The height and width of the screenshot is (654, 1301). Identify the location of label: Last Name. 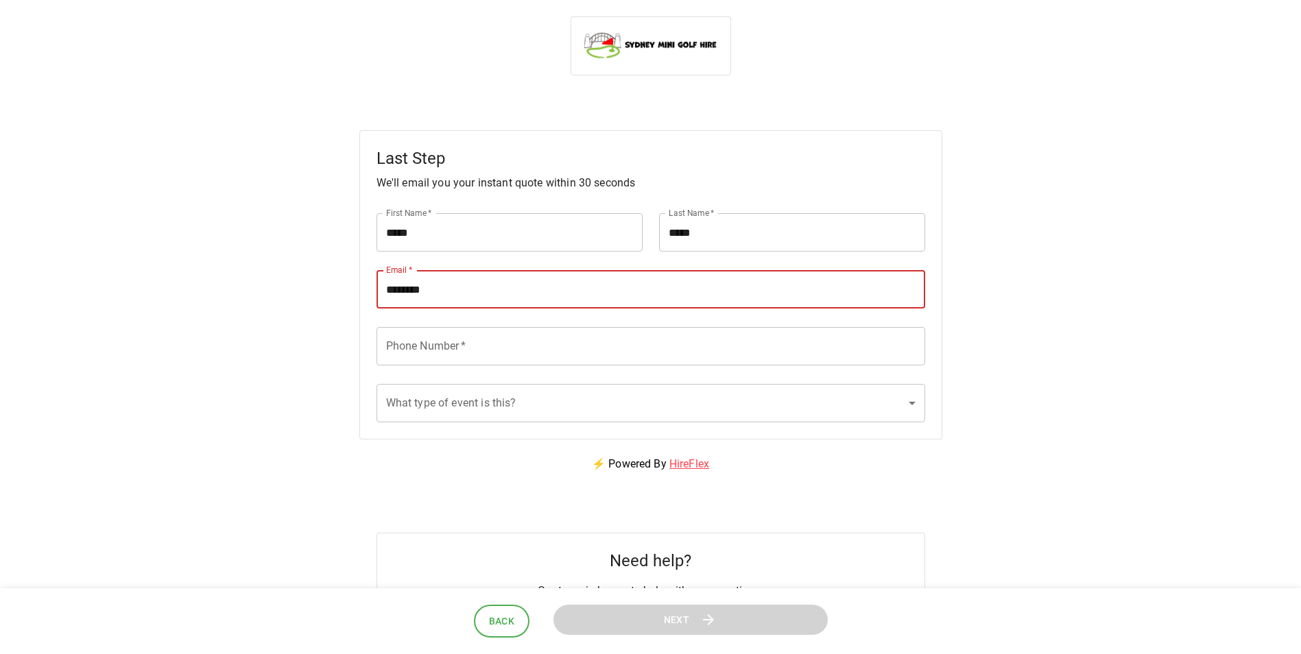
(692, 213).